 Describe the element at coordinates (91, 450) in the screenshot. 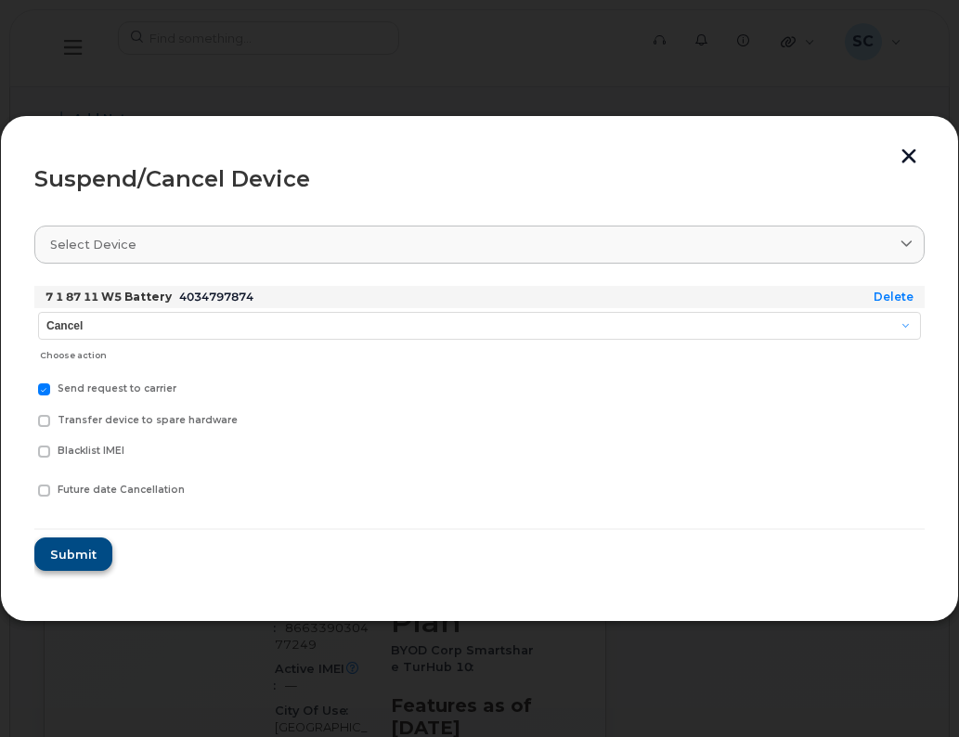

I see `span: Blacklist IMEI` at that location.